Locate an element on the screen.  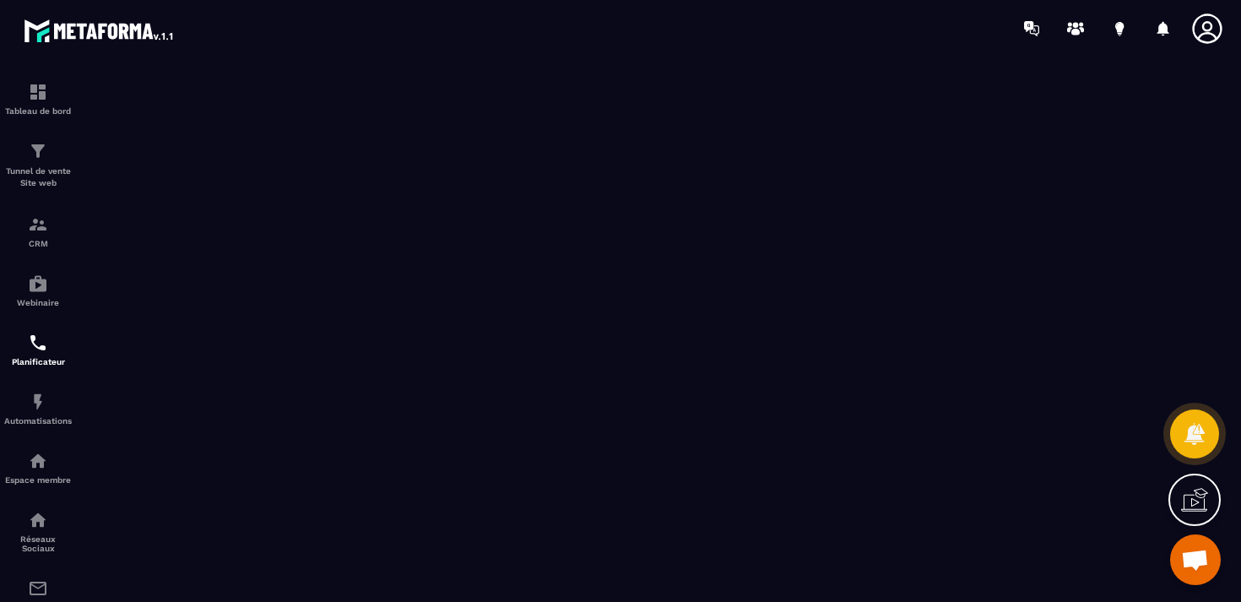
img: social-network is located at coordinates (38, 520).